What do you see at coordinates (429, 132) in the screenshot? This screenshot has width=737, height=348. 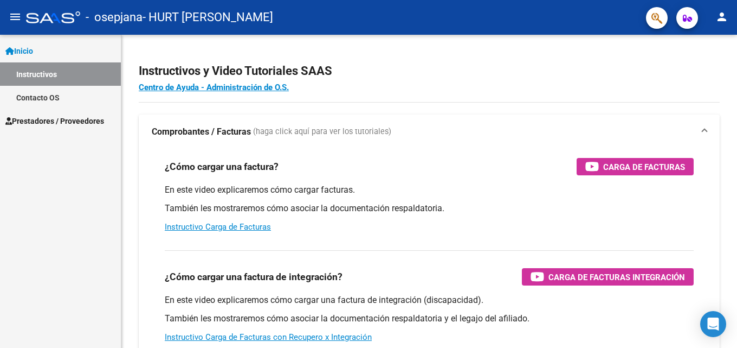 I see `mat-expansion-panel-header: Comprobantes / Facturas (haga click aquí para ver los tutoriales)` at bounding box center [429, 132].